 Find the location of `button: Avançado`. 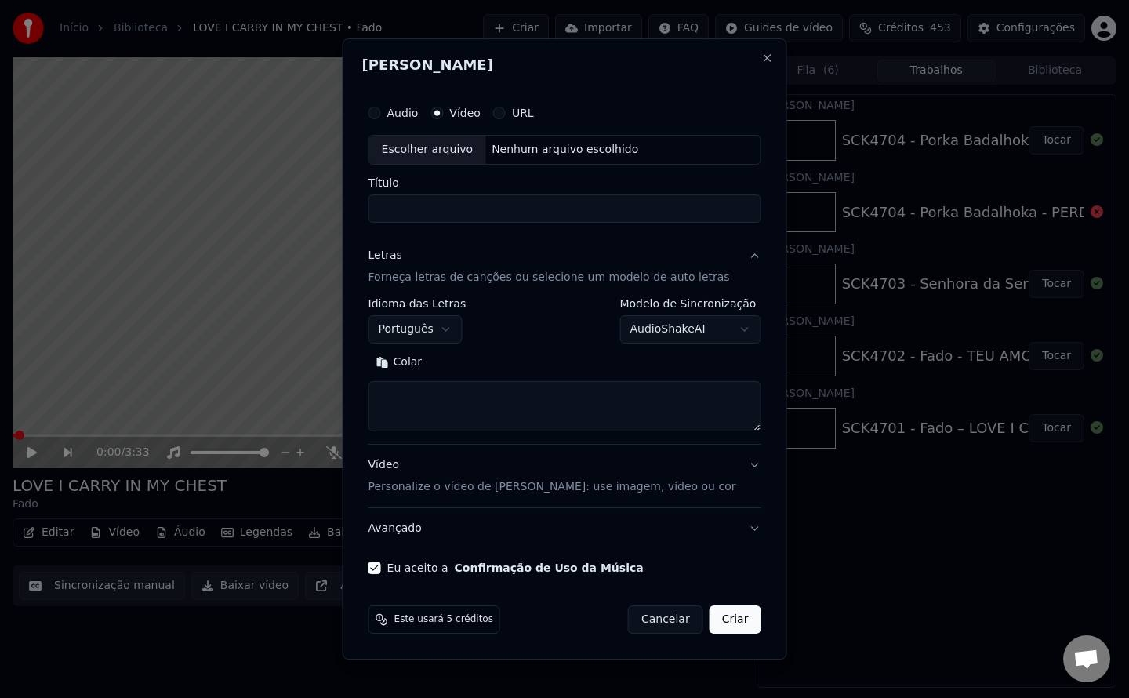

button: Avançado is located at coordinates (565, 528).